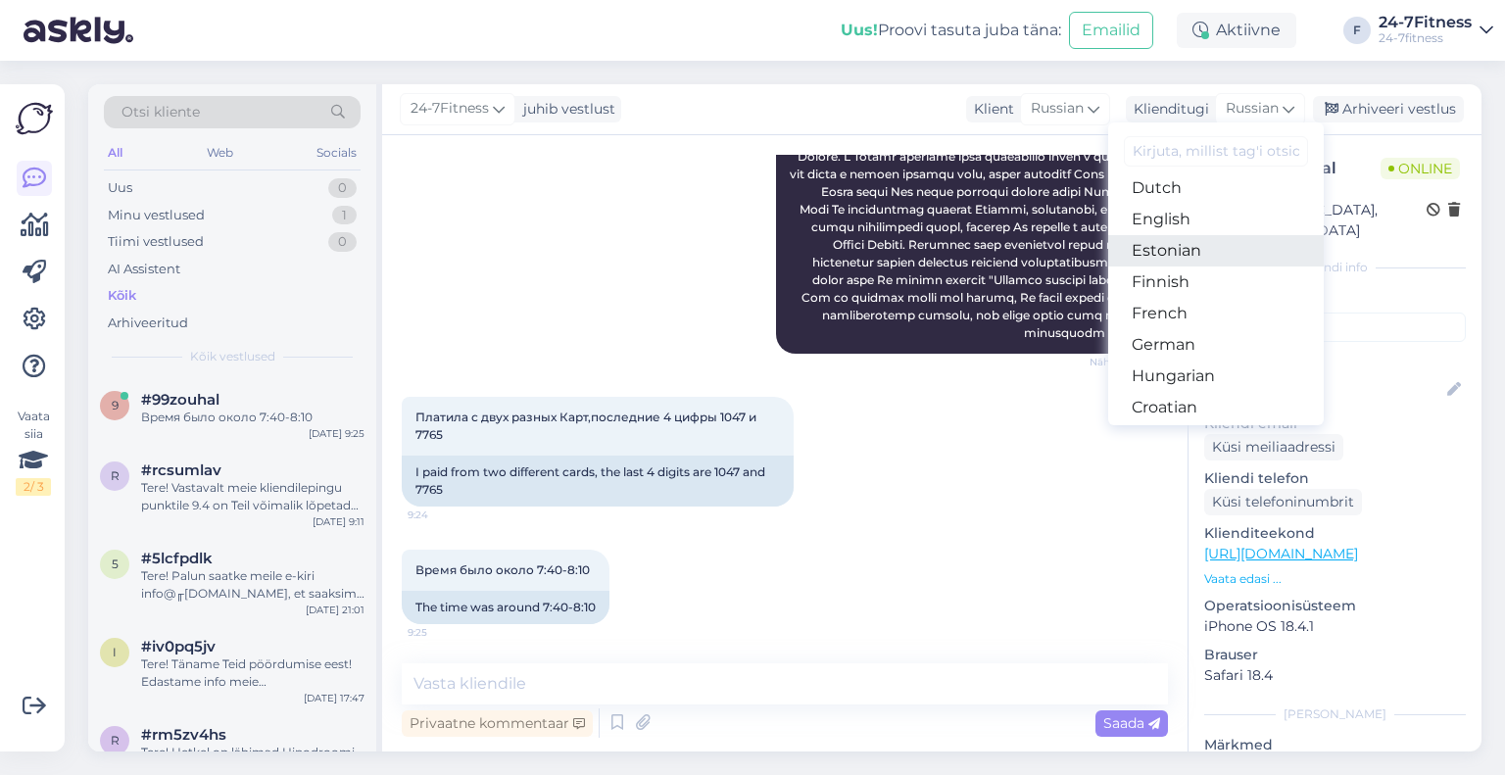 The image size is (1505, 775). Describe the element at coordinates (1167, 109) in the screenshot. I see `div: Klienditugi` at that location.